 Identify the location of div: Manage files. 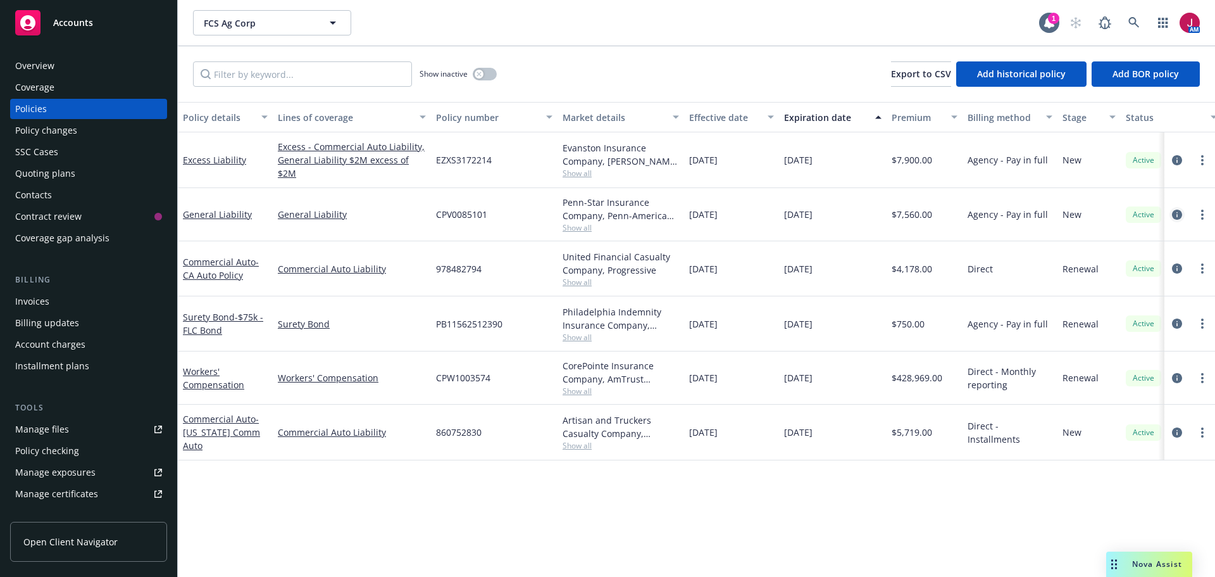
(42, 429).